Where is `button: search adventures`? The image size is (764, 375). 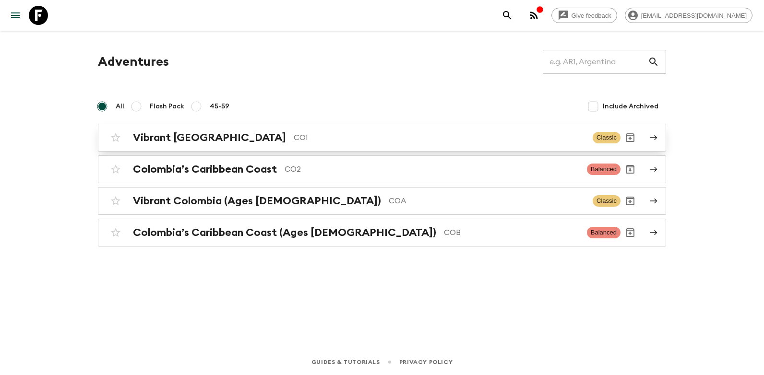
button: search adventures is located at coordinates (507, 15).